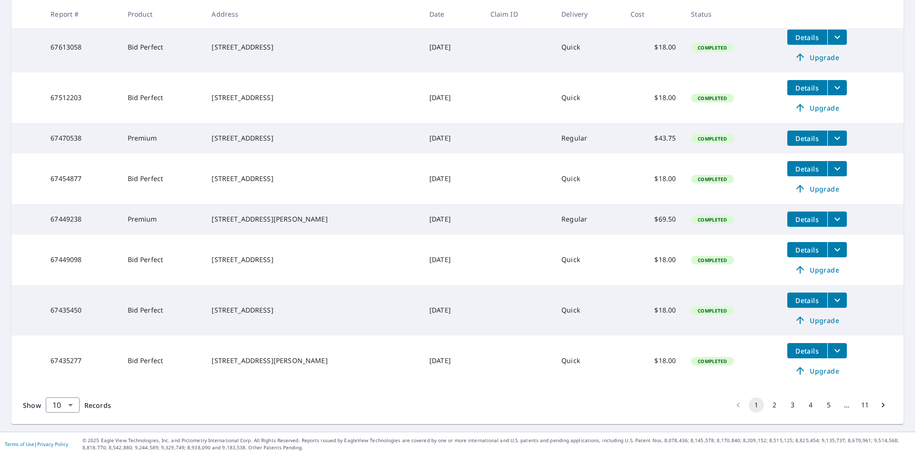 The width and height of the screenshot is (915, 456). I want to click on button: detailsBtn-67435277, so click(807, 351).